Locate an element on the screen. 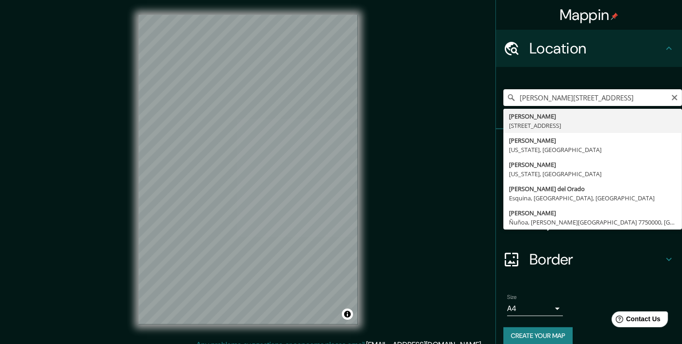 Image resolution: width=682 pixels, height=344 pixels. div: A4 is located at coordinates (535, 309).